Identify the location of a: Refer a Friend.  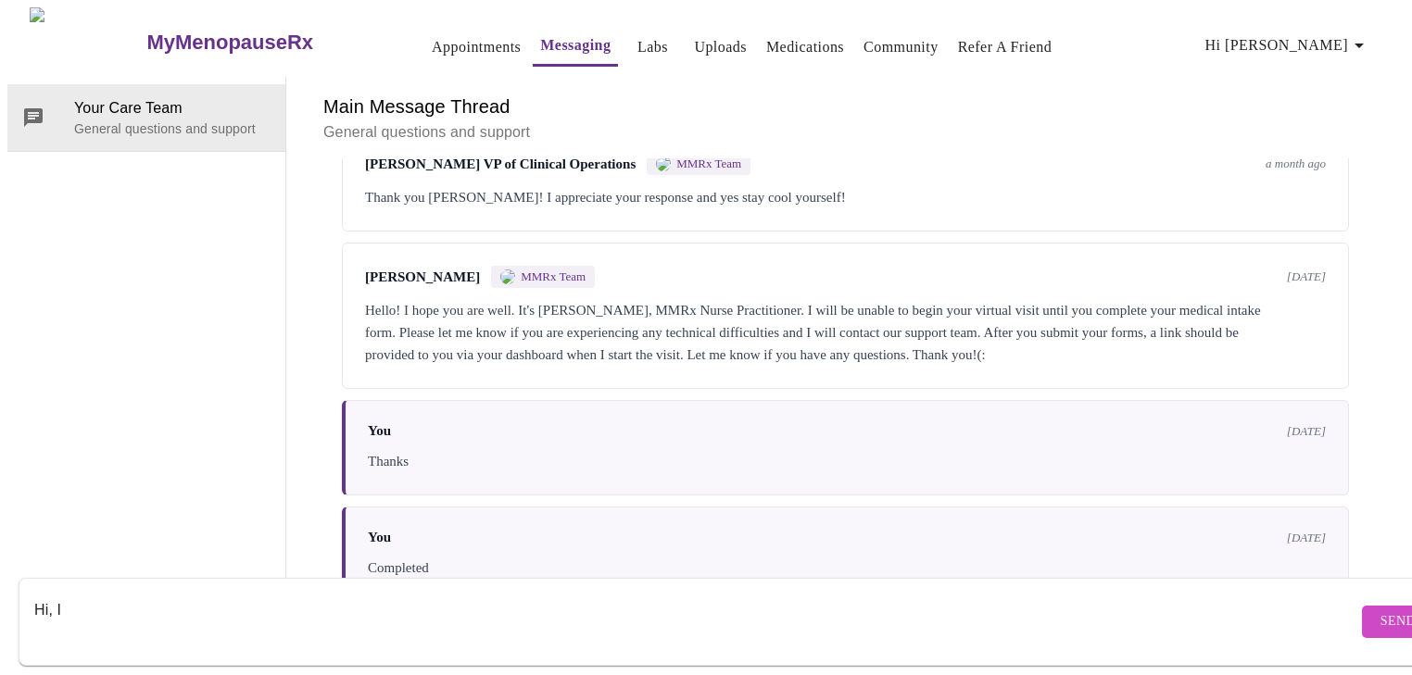
(1005, 47).